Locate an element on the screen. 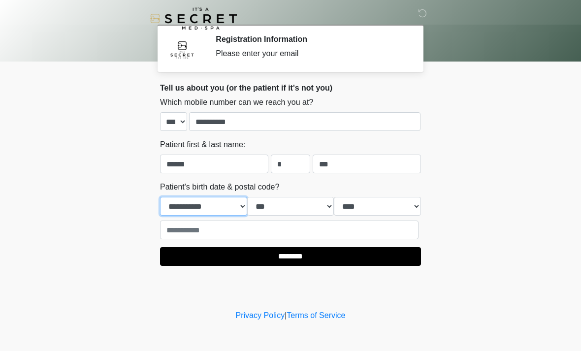  h2: Tell us about you (or the patient if it's not you) is located at coordinates (290, 88).